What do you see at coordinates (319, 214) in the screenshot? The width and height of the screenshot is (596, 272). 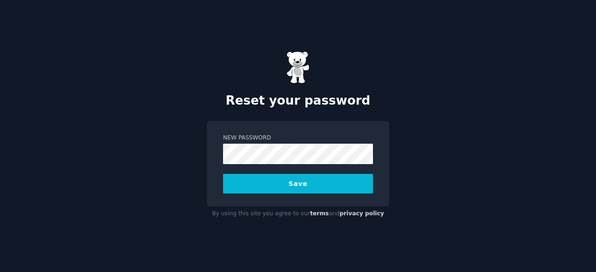 I see `a: terms` at bounding box center [319, 214].